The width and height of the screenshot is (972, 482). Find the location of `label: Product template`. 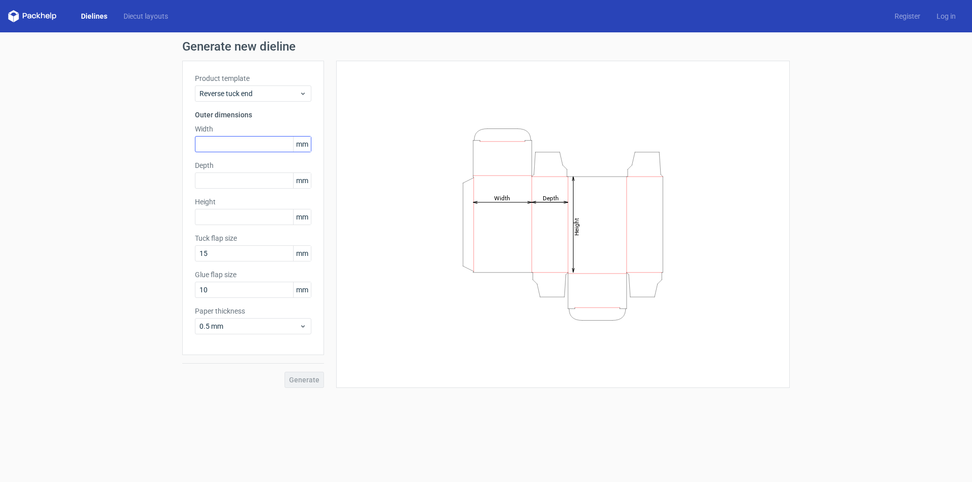

label: Product template is located at coordinates (253, 78).